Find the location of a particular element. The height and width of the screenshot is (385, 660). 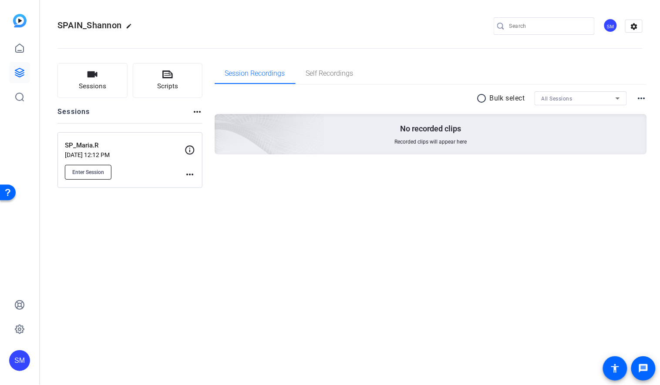

button: Scripts is located at coordinates (168, 81).